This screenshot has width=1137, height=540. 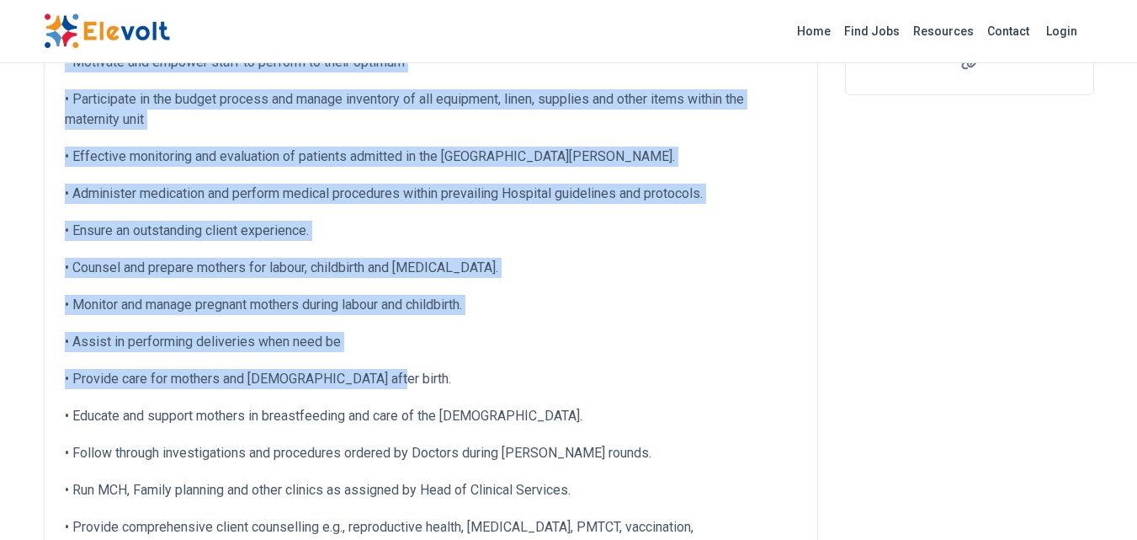 What do you see at coordinates (431, 109) in the screenshot?
I see `p: • Participate in the budget process and manage inventory of all equipment, linen, supplies and ot...` at bounding box center [431, 109].